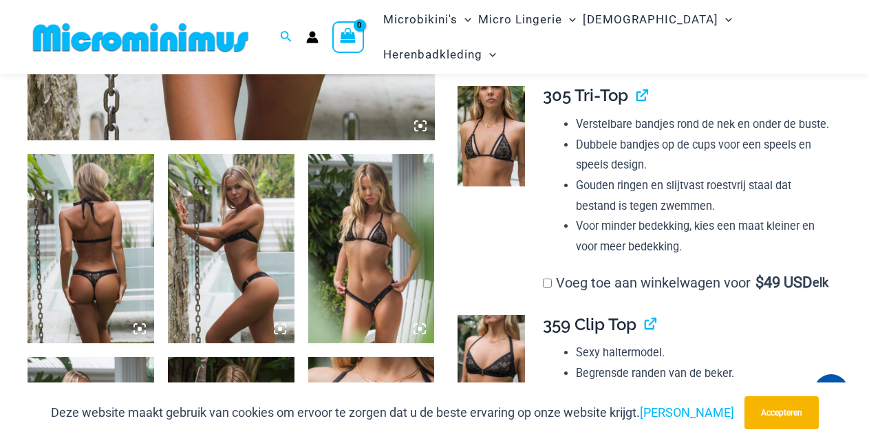 The height and width of the screenshot is (443, 869). Describe the element at coordinates (491, 136) in the screenshot. I see `img: Highway Robbery Black Gold 305 Tri Top` at that location.